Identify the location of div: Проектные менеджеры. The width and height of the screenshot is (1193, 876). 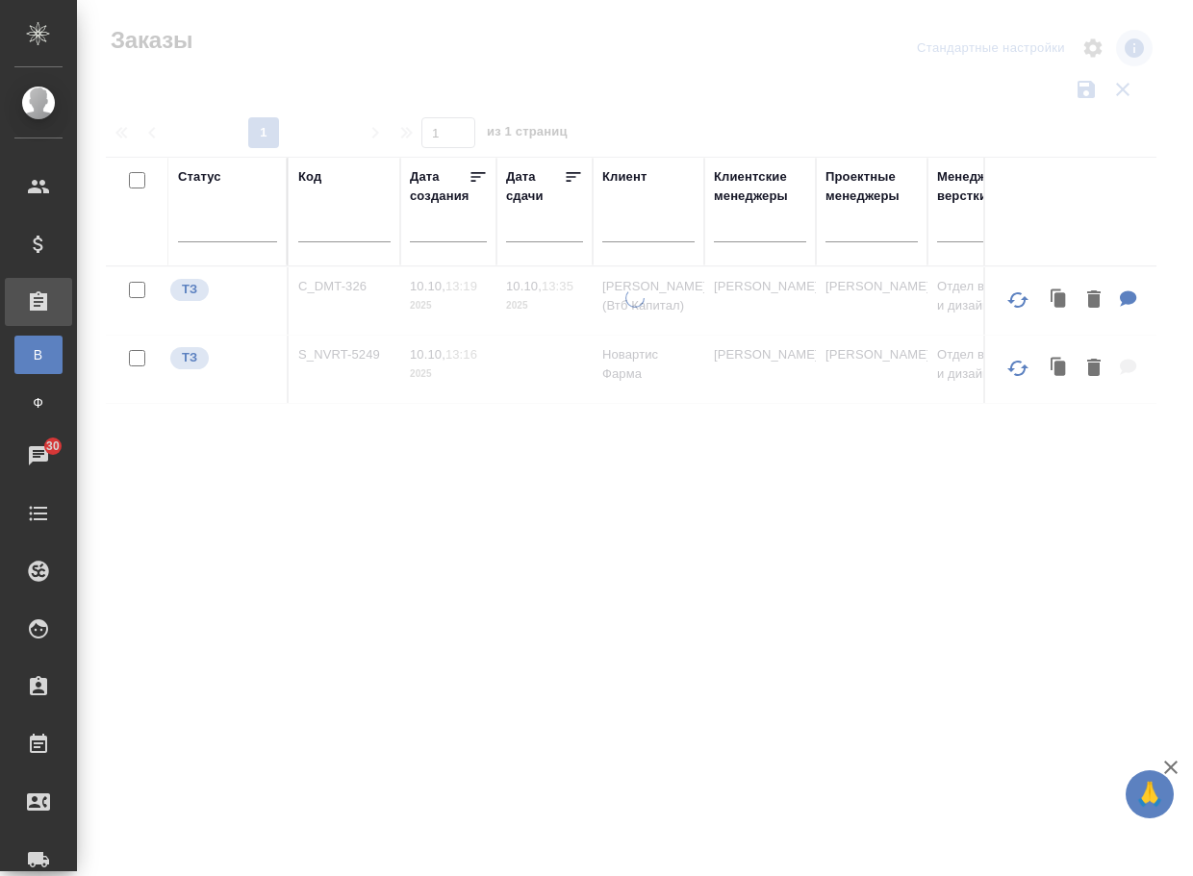
(872, 187).